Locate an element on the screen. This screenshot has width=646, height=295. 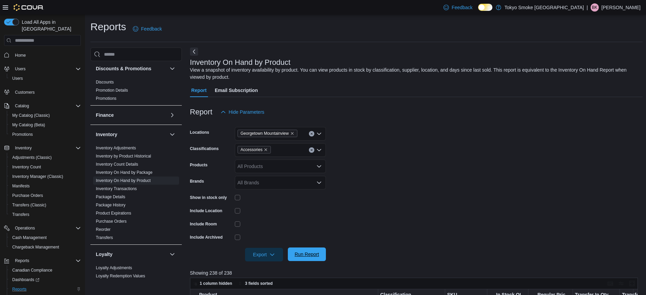
span: Product Expirations is located at coordinates (113, 213).